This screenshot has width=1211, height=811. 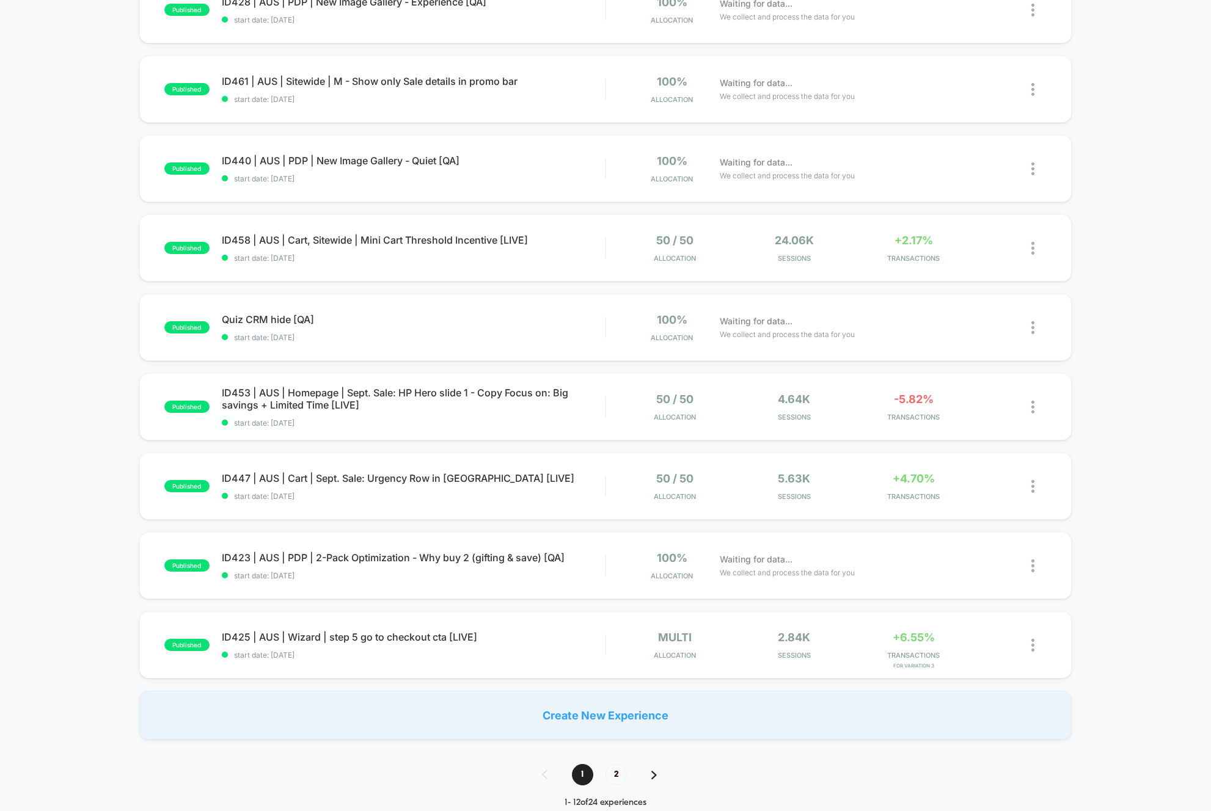 I want to click on span: 1, so click(x=582, y=775).